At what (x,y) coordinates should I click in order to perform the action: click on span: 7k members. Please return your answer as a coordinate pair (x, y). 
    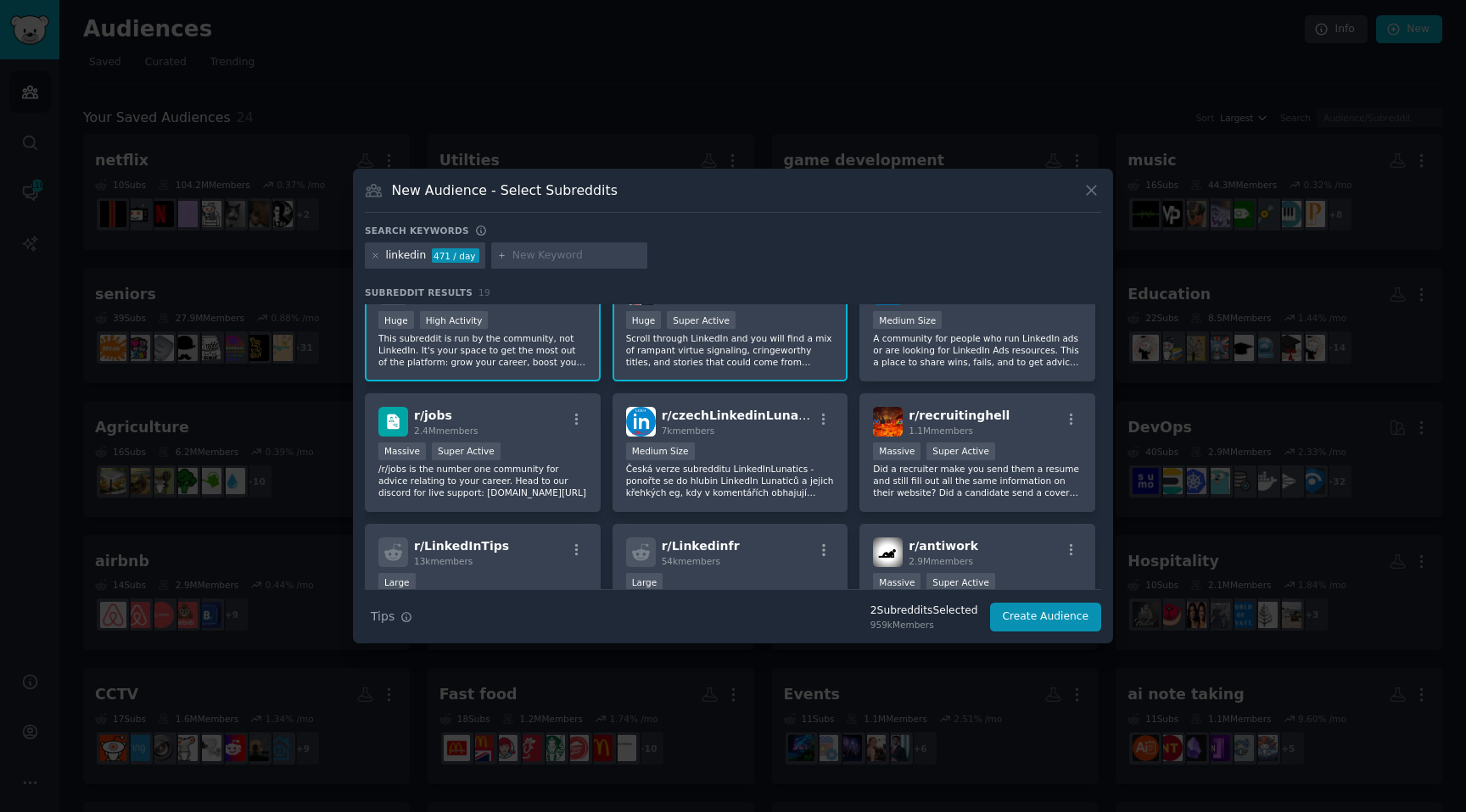
    Looking at the image, I should click on (688, 431).